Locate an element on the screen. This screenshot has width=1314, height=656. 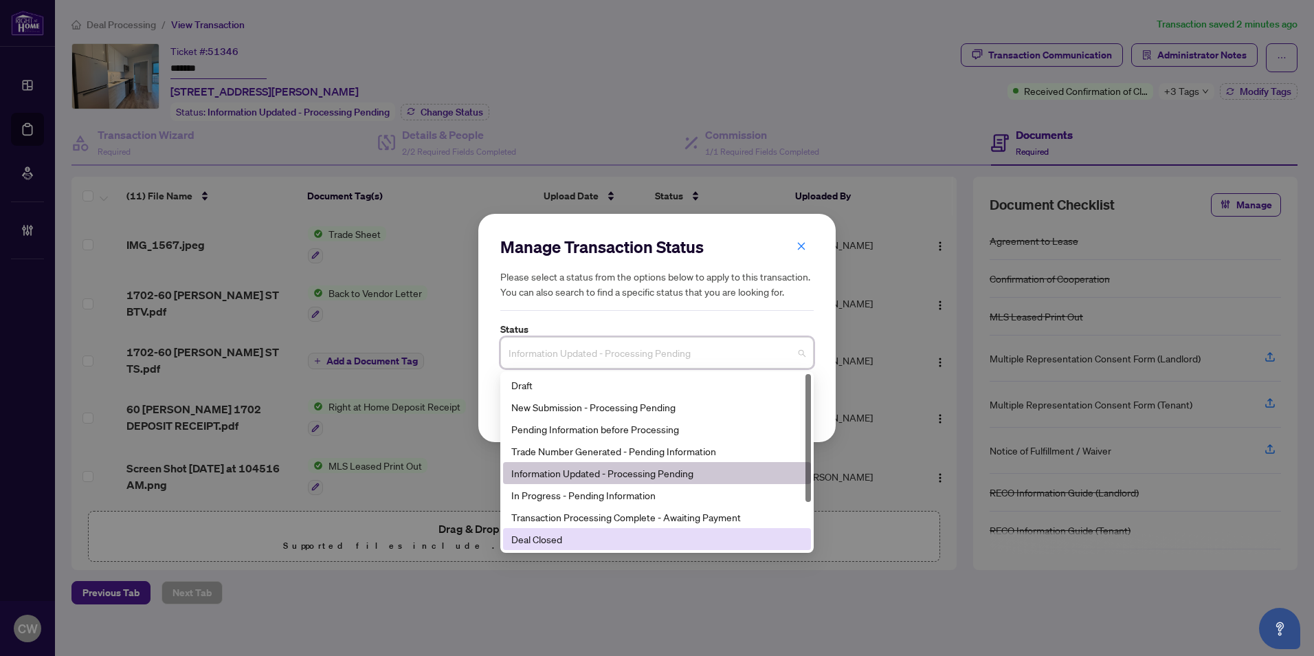
div: In Progress - Pending Information is located at coordinates (657, 495).